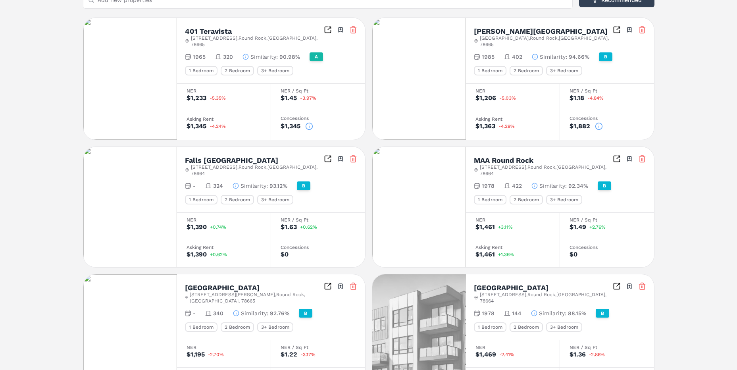 The height and width of the screenshot is (370, 737). I want to click on div: $1.36, so click(577, 354).